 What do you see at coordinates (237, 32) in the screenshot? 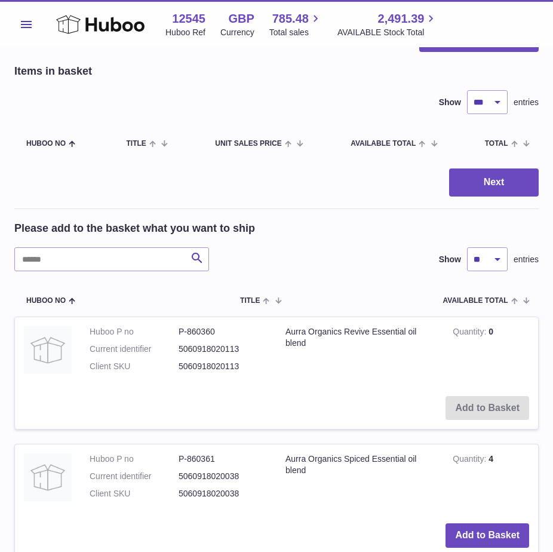
I see `div: Currency` at bounding box center [237, 32].